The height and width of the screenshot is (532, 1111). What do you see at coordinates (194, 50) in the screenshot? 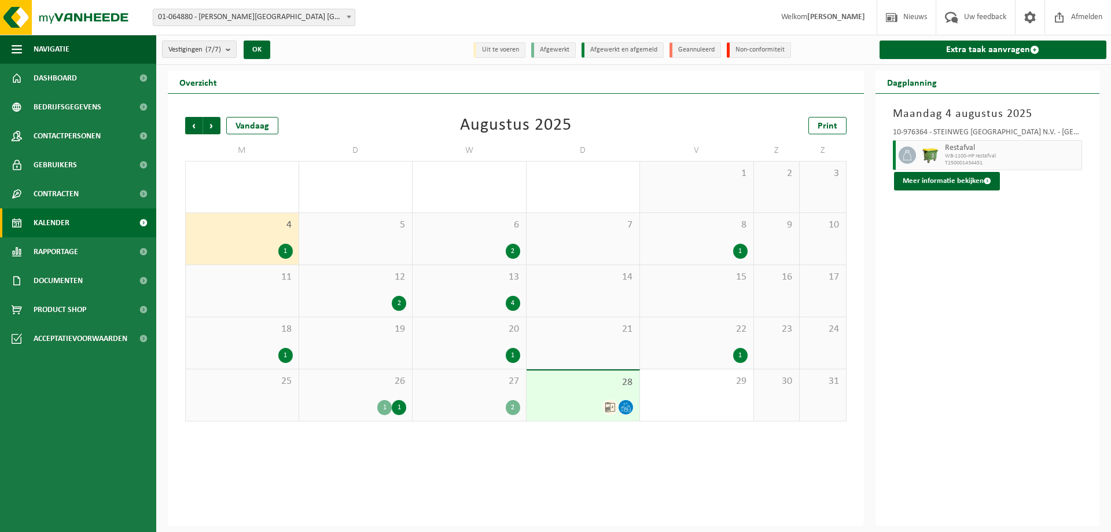
I see `span: Vestigingen` at bounding box center [194, 50].